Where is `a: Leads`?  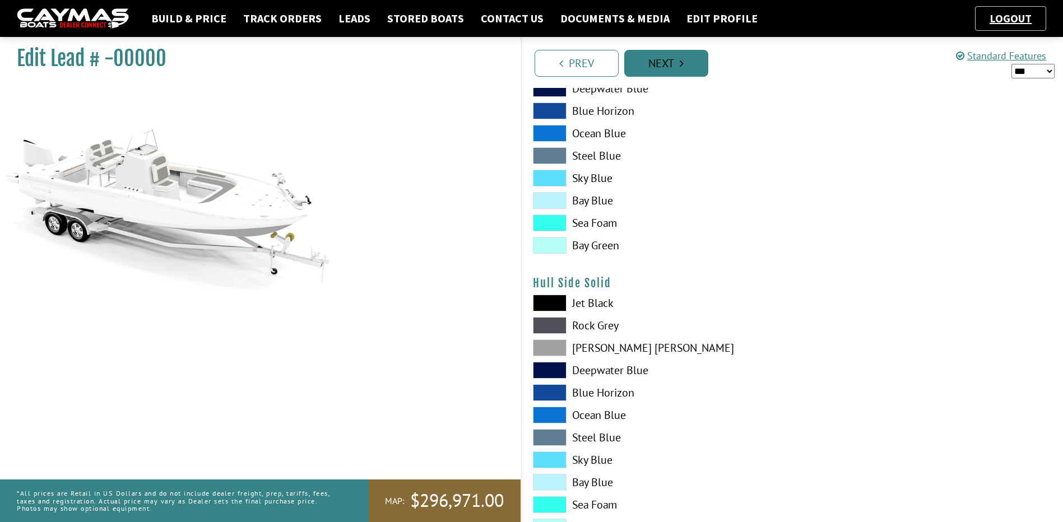 a: Leads is located at coordinates (354, 18).